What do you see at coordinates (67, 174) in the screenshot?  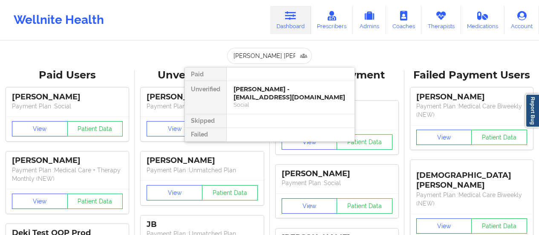 I see `p: Payment Plan : Medical Care + Therapy Monthly (NEW)` at bounding box center [67, 174].